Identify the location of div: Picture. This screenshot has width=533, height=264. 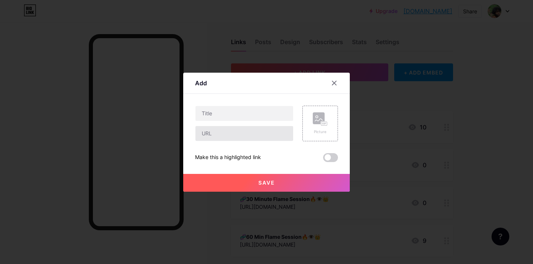
(320, 131).